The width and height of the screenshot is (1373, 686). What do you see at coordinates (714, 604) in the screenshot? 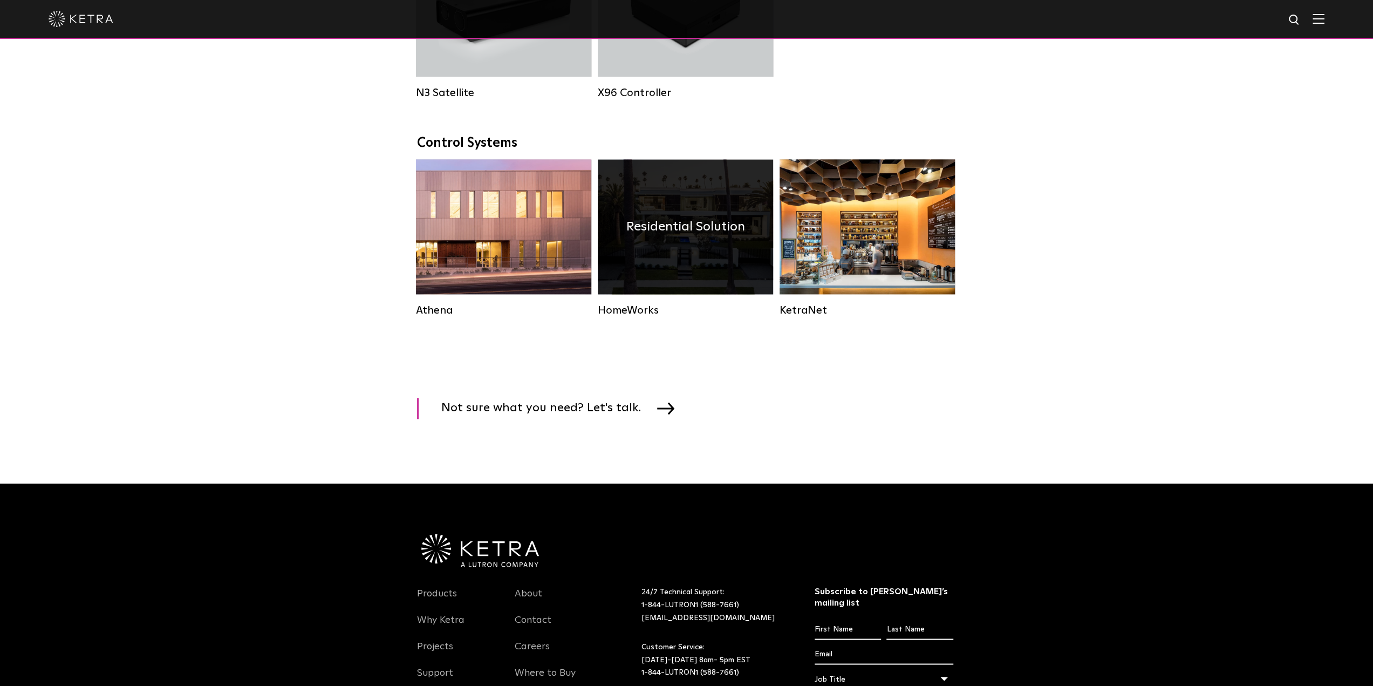
I see `p: 24/7 Technical Support:` at bounding box center [714, 604].